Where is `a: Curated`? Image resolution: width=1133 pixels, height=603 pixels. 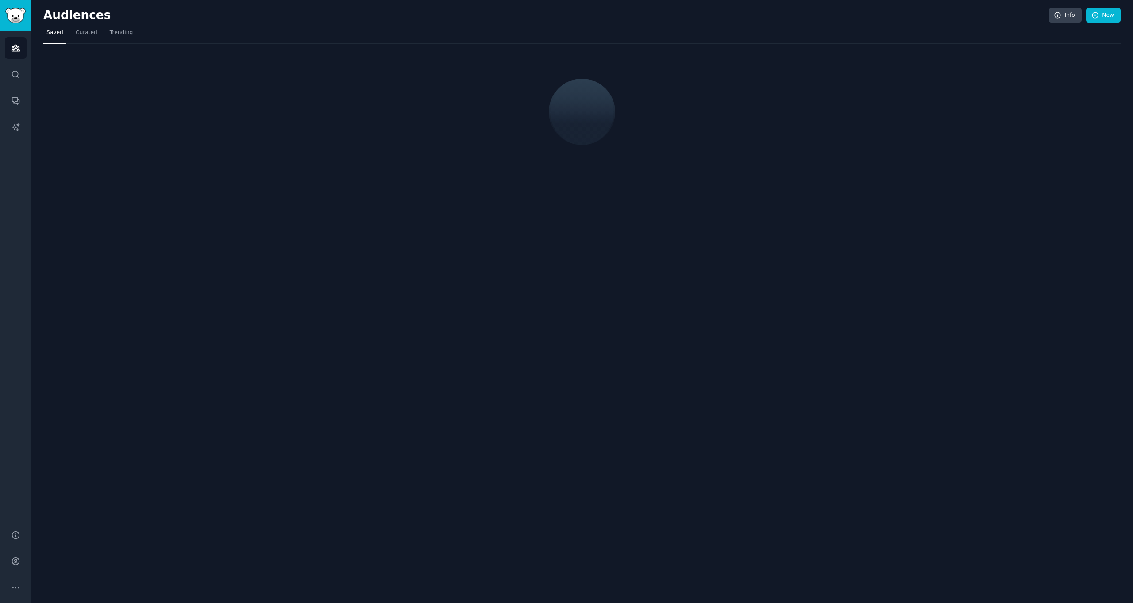 a: Curated is located at coordinates (86, 35).